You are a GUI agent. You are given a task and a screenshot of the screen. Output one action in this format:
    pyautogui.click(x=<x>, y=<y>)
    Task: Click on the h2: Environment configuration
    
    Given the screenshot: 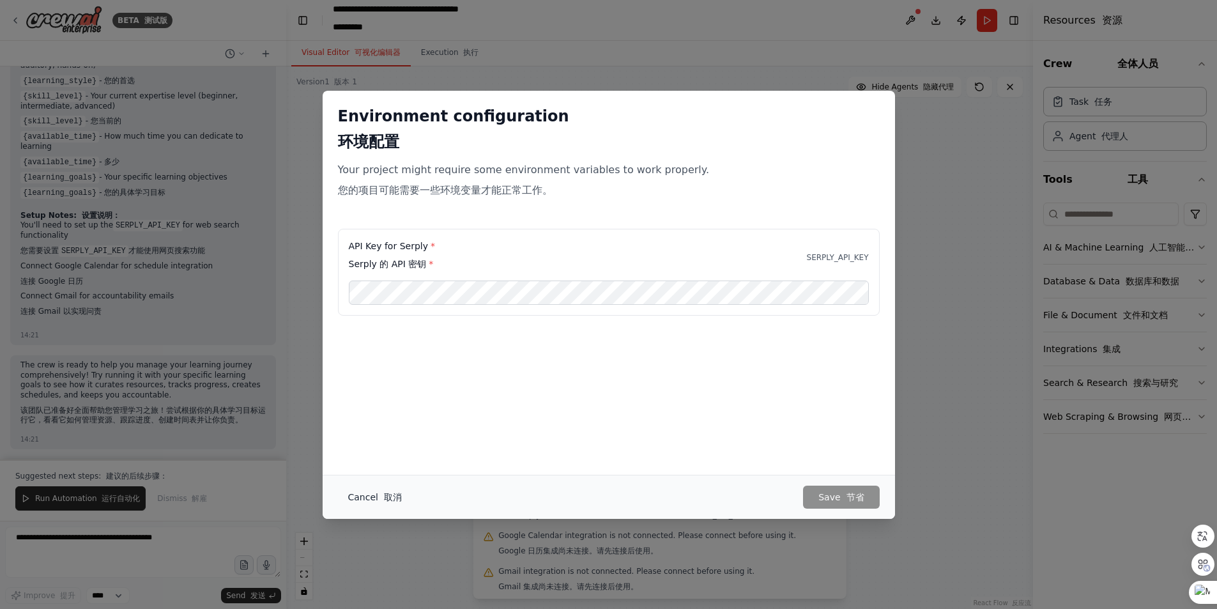 What is the action you would take?
    pyautogui.click(x=609, y=132)
    